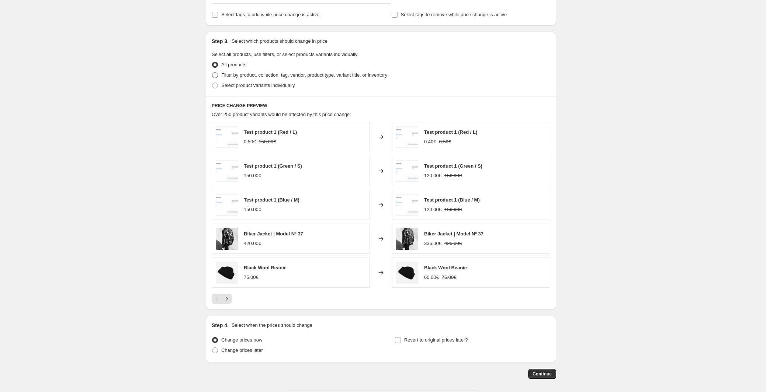  What do you see at coordinates (430, 142) in the screenshot?
I see `div: 0.40€` at bounding box center [430, 142].